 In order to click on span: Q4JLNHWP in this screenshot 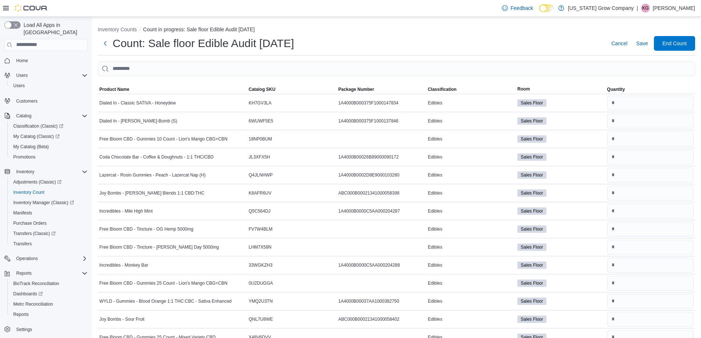, I will do `click(261, 175)`.